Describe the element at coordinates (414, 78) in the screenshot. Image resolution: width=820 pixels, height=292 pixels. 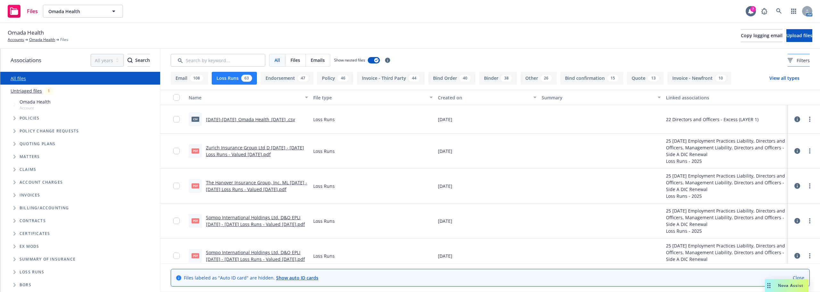
I see `div: 44` at that location.